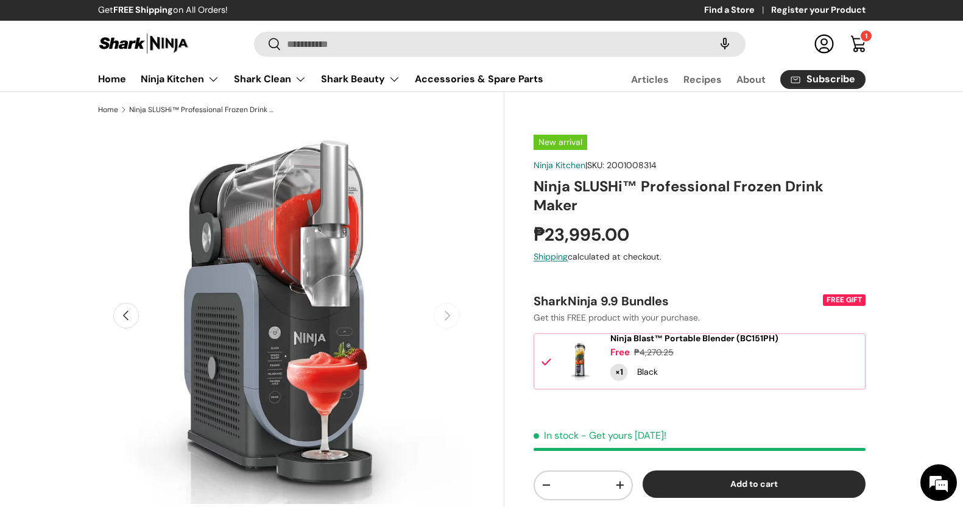 The image size is (963, 507). Describe the element at coordinates (830, 79) in the screenshot. I see `span: Subscribe` at that location.